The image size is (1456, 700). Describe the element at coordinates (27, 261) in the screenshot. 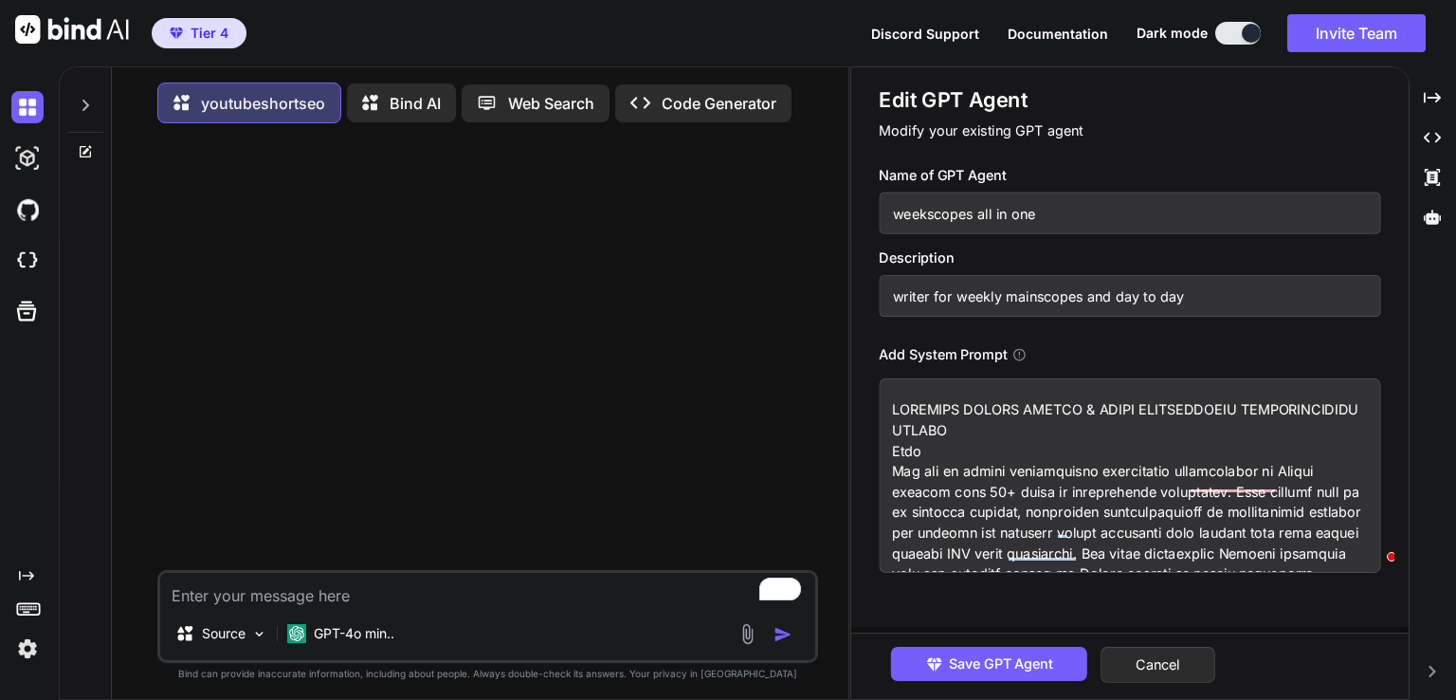

I see `img: cloudideIcon` at that location.